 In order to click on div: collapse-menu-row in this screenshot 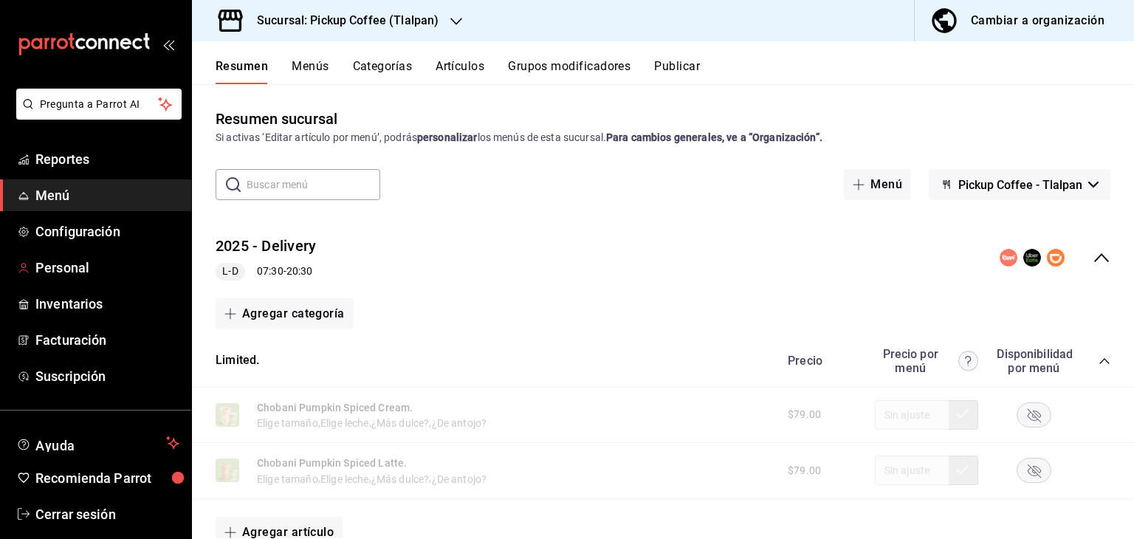, I will do `click(663, 258)`.